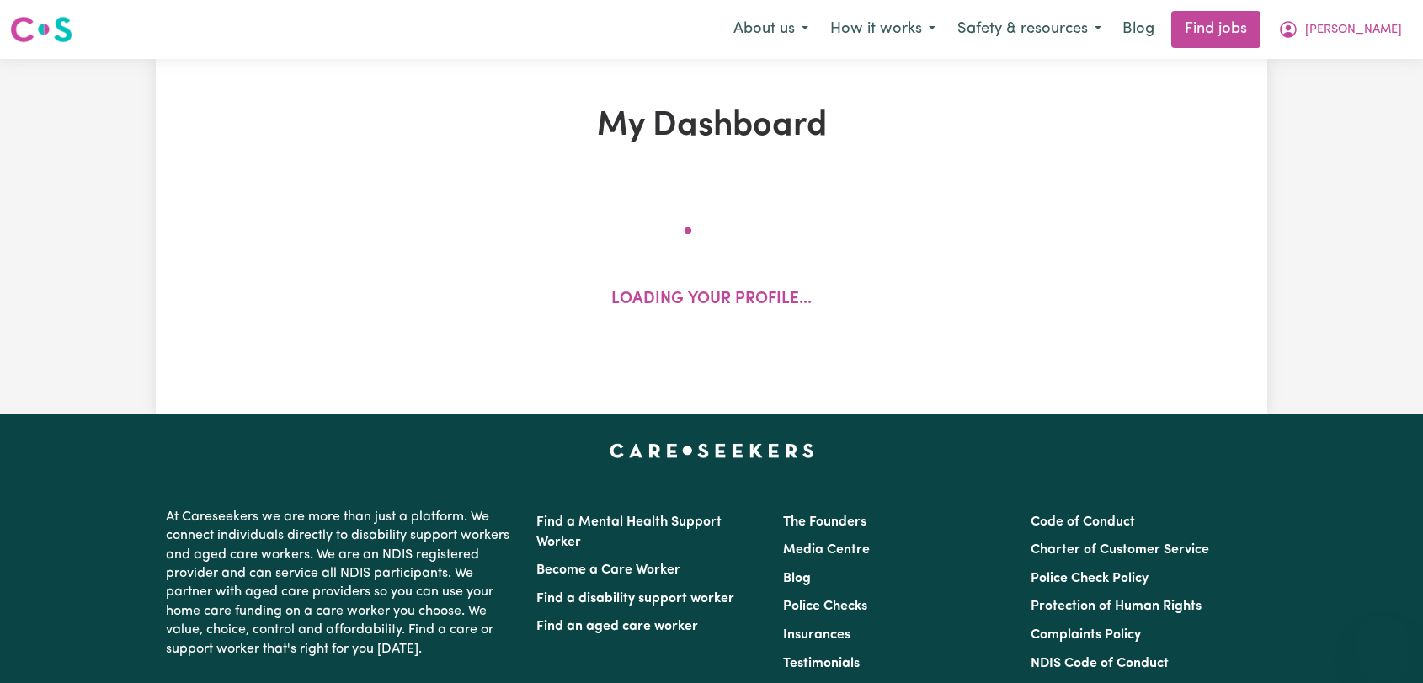 Image resolution: width=1423 pixels, height=683 pixels. I want to click on a: Find jobs, so click(1216, 29).